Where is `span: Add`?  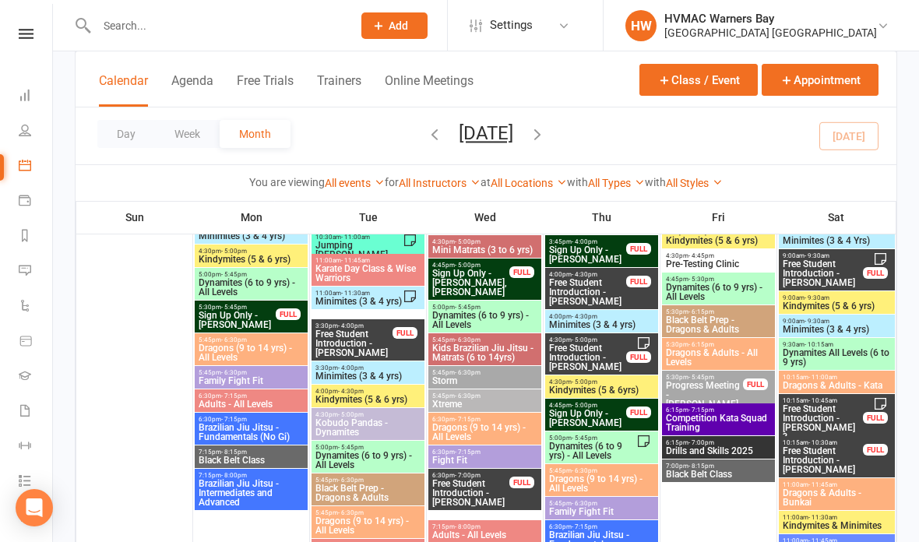
span: Add is located at coordinates (398, 26).